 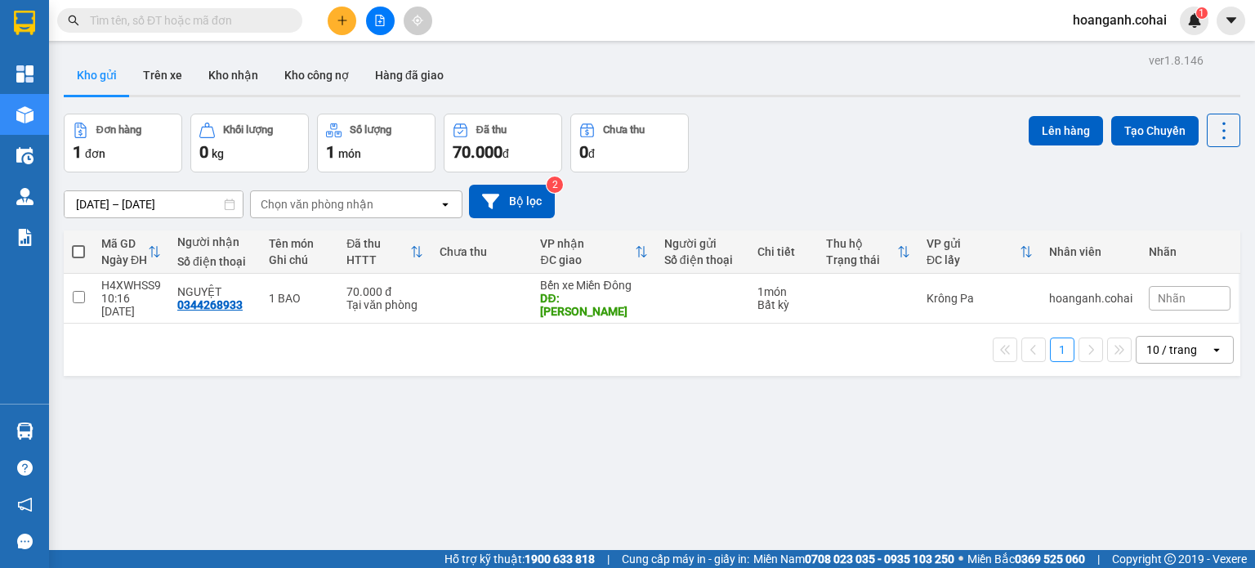 I want to click on div: Số lượng, so click(x=370, y=130).